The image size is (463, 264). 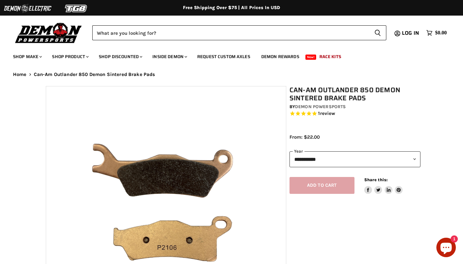 What do you see at coordinates (410, 33) in the screenshot?
I see `span: Log in` at bounding box center [410, 33].